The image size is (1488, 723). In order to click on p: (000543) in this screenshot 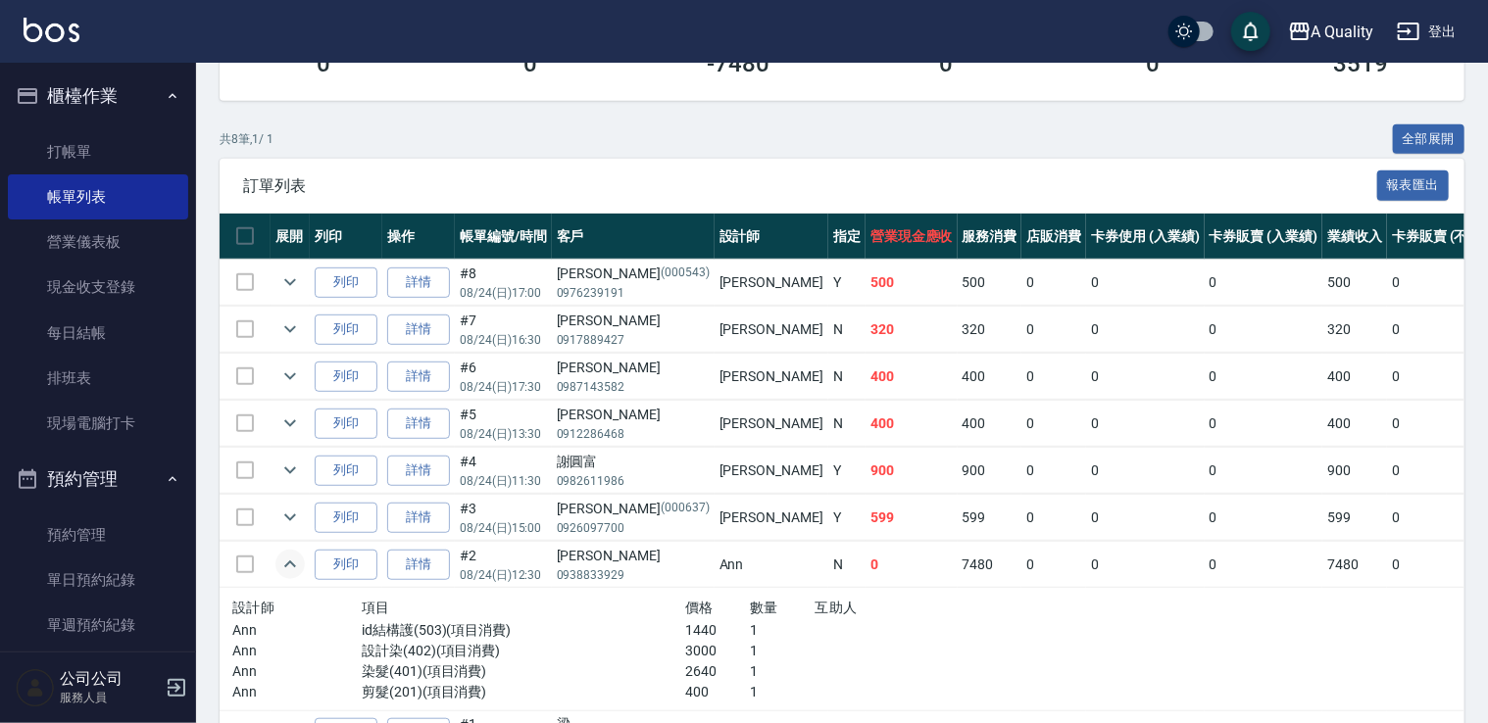, I will do `click(685, 273)`.